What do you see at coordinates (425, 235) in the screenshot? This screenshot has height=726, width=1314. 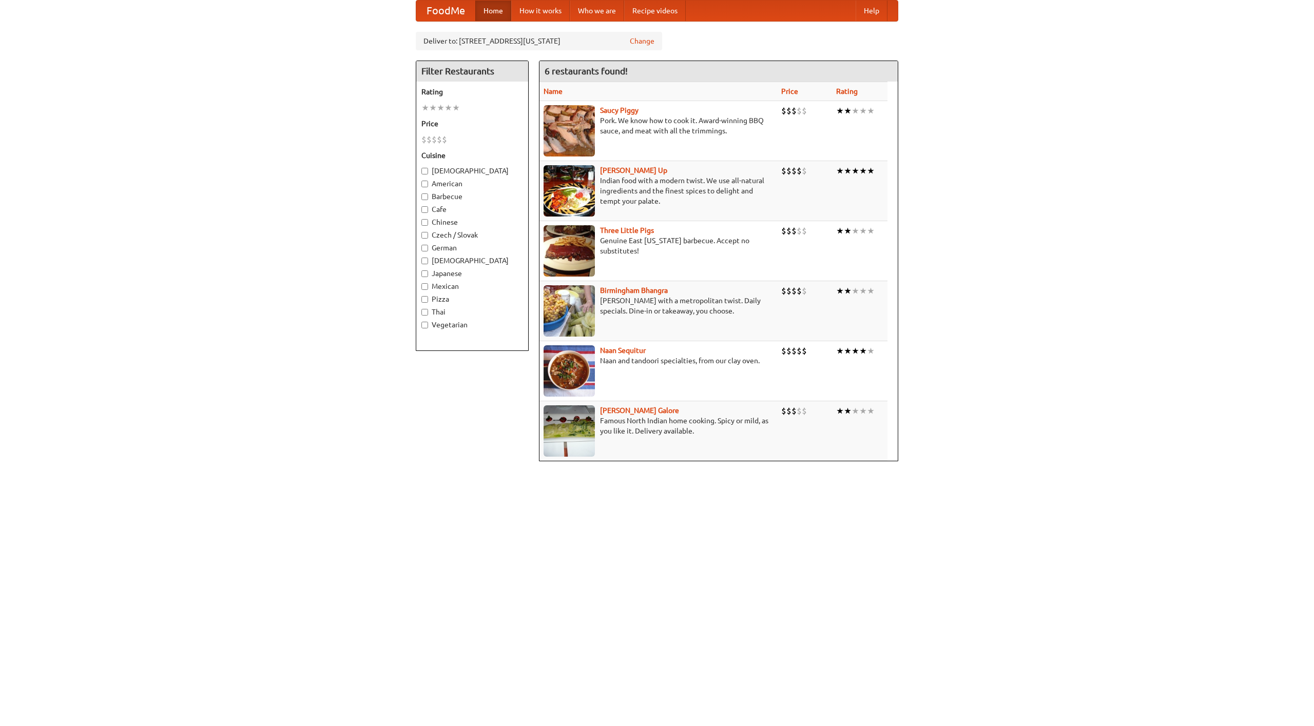 I see `input: Czech / Slovak` at bounding box center [425, 235].